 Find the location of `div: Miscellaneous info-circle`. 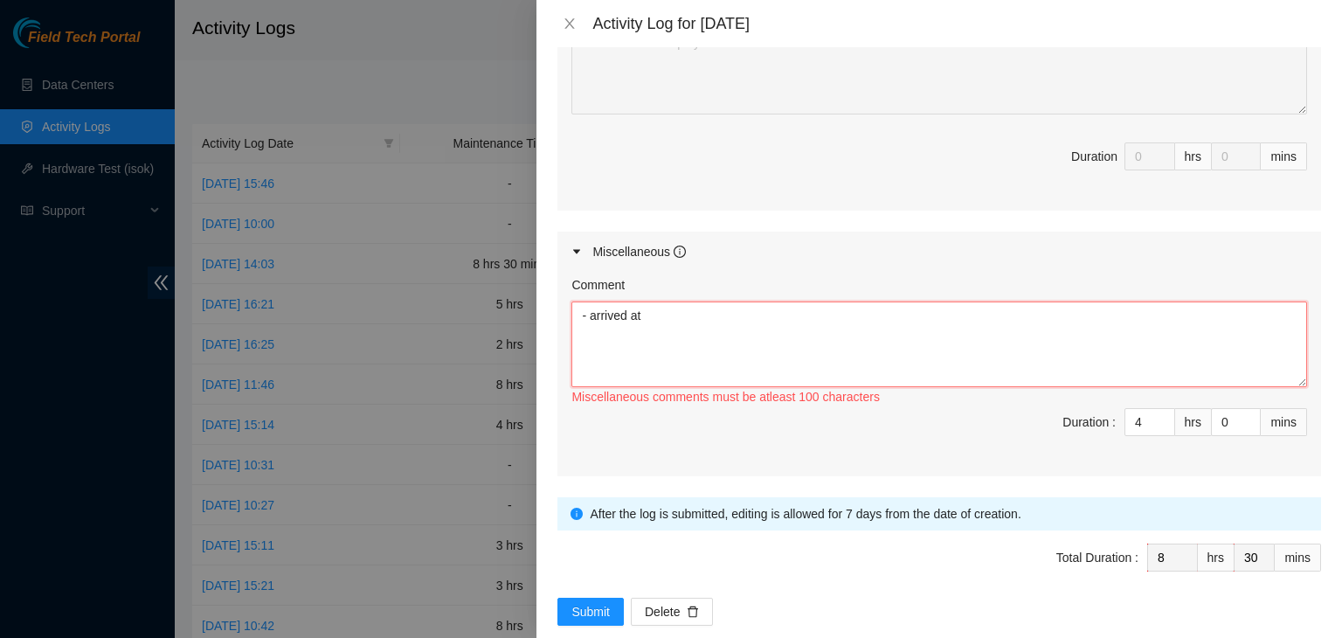

div: Miscellaneous info-circle is located at coordinates (939, 252).